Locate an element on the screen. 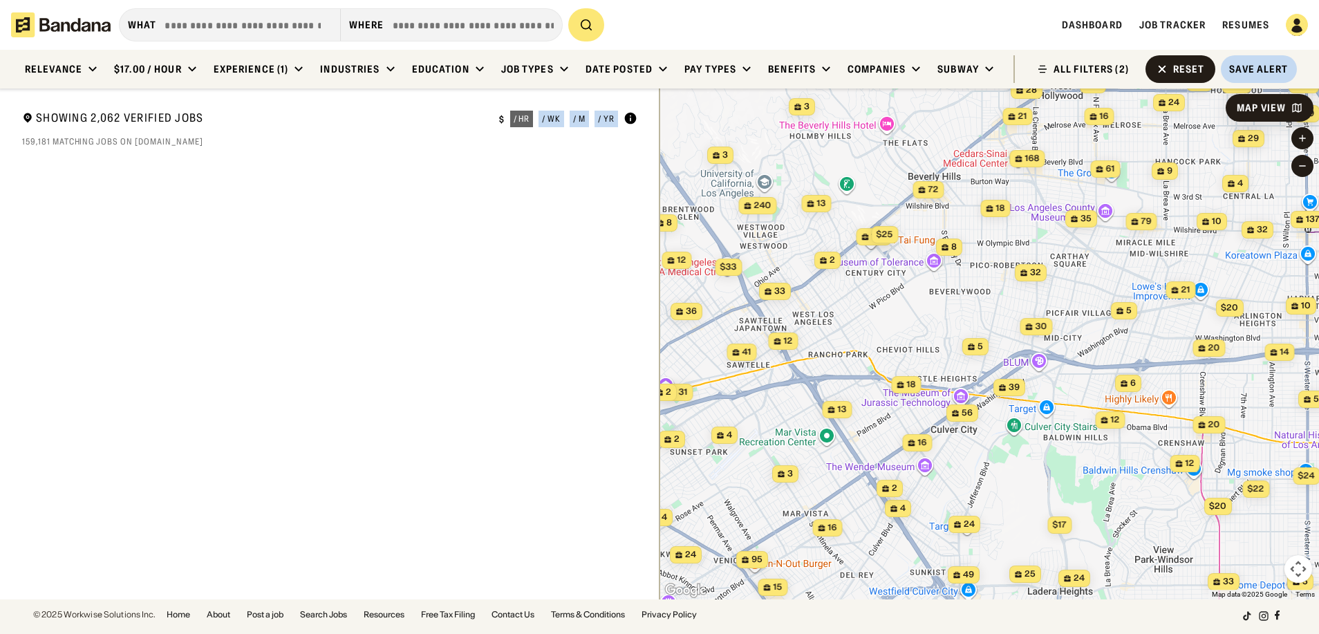  span: 35 is located at coordinates (1086, 219).